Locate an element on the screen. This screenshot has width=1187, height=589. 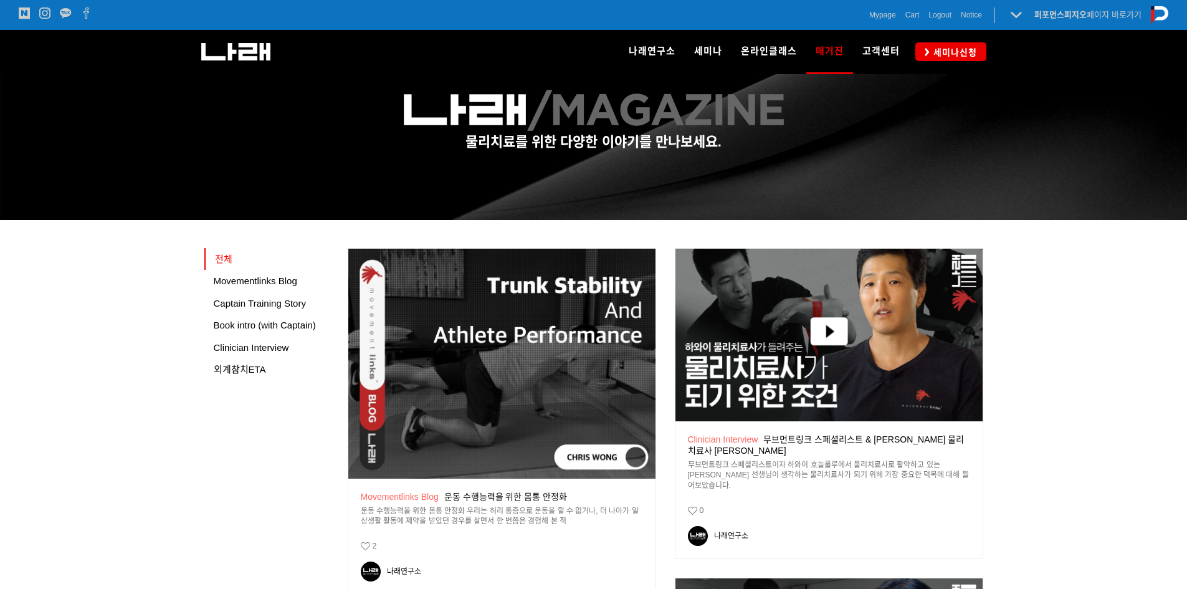
a: 세미나신청 is located at coordinates (951, 51).